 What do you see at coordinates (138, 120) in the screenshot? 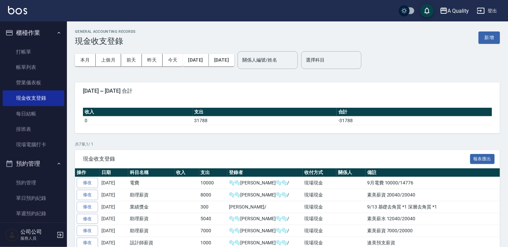
I see `td: 0` at bounding box center [138, 120].